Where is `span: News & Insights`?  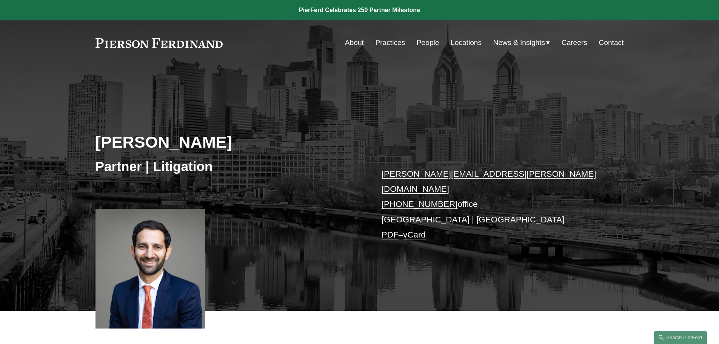 span: News & Insights is located at coordinates (519, 43).